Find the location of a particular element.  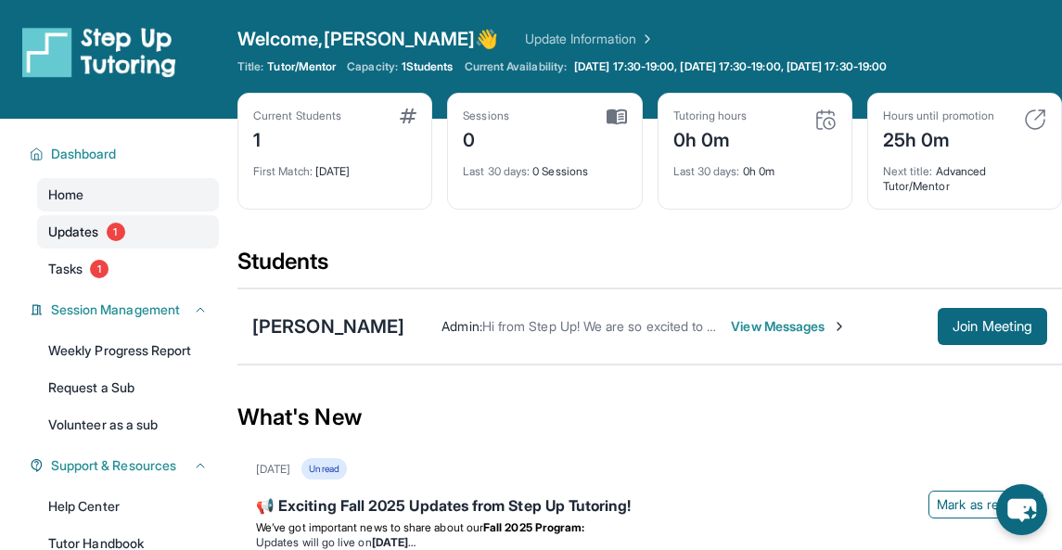

div: Hours until promotion is located at coordinates (939, 116).